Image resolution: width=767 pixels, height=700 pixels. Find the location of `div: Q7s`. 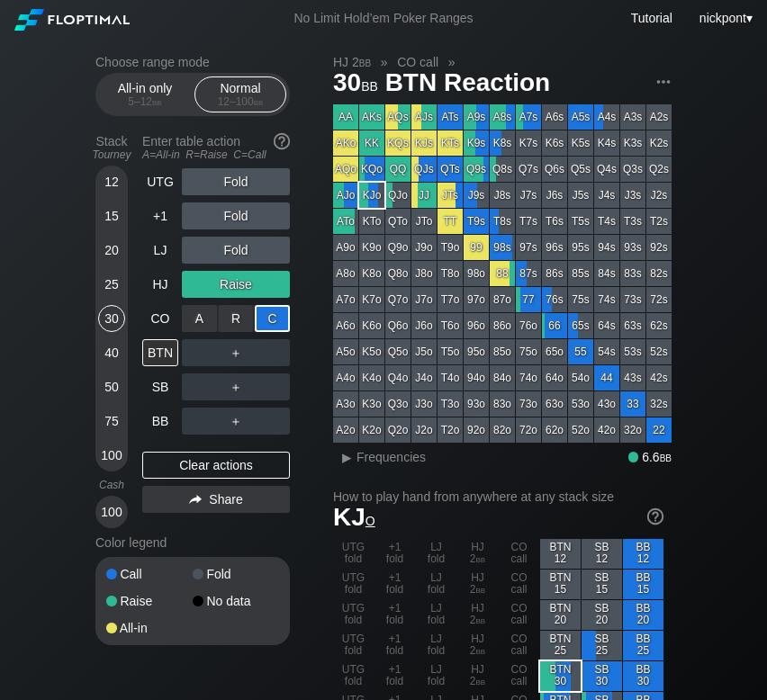

div: Q7s is located at coordinates (528, 169).